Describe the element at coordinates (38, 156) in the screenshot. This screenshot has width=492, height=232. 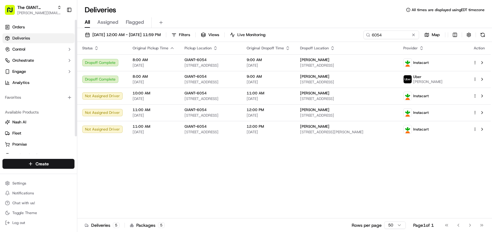
I see `button: Product Catalog` at that location.